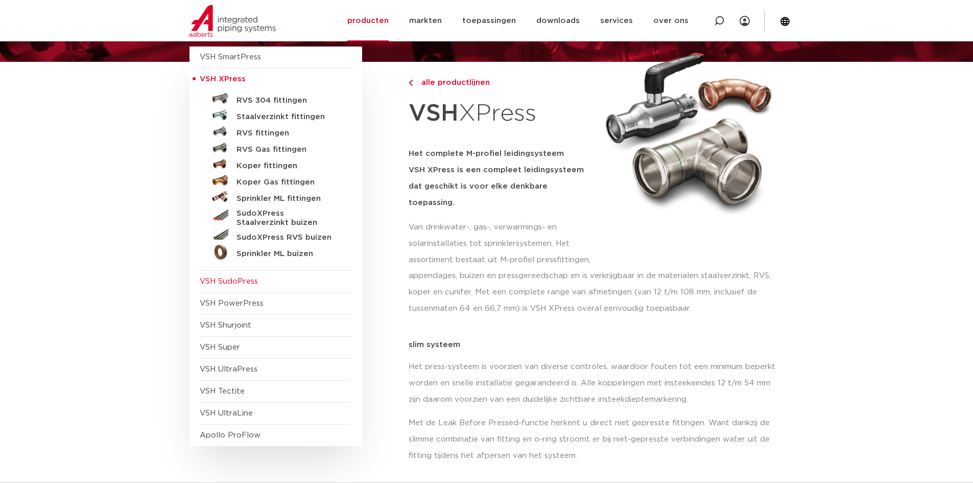  What do you see at coordinates (220, 347) in the screenshot?
I see `span: VSH Super` at bounding box center [220, 347].